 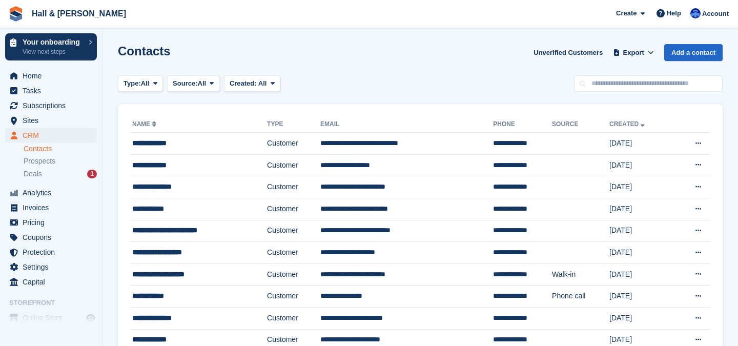 What do you see at coordinates (580, 274) in the screenshot?
I see `td: Walk-in` at bounding box center [580, 274].